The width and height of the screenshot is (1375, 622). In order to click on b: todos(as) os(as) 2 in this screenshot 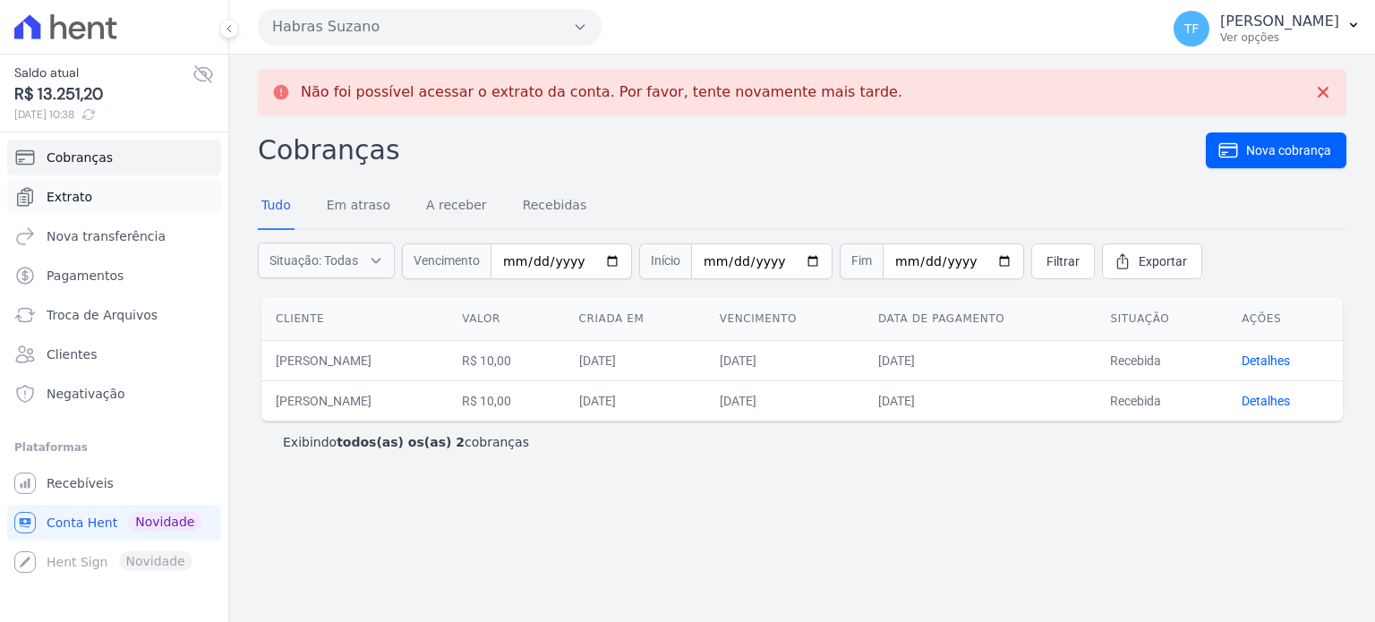, I will do `click(400, 442)`.